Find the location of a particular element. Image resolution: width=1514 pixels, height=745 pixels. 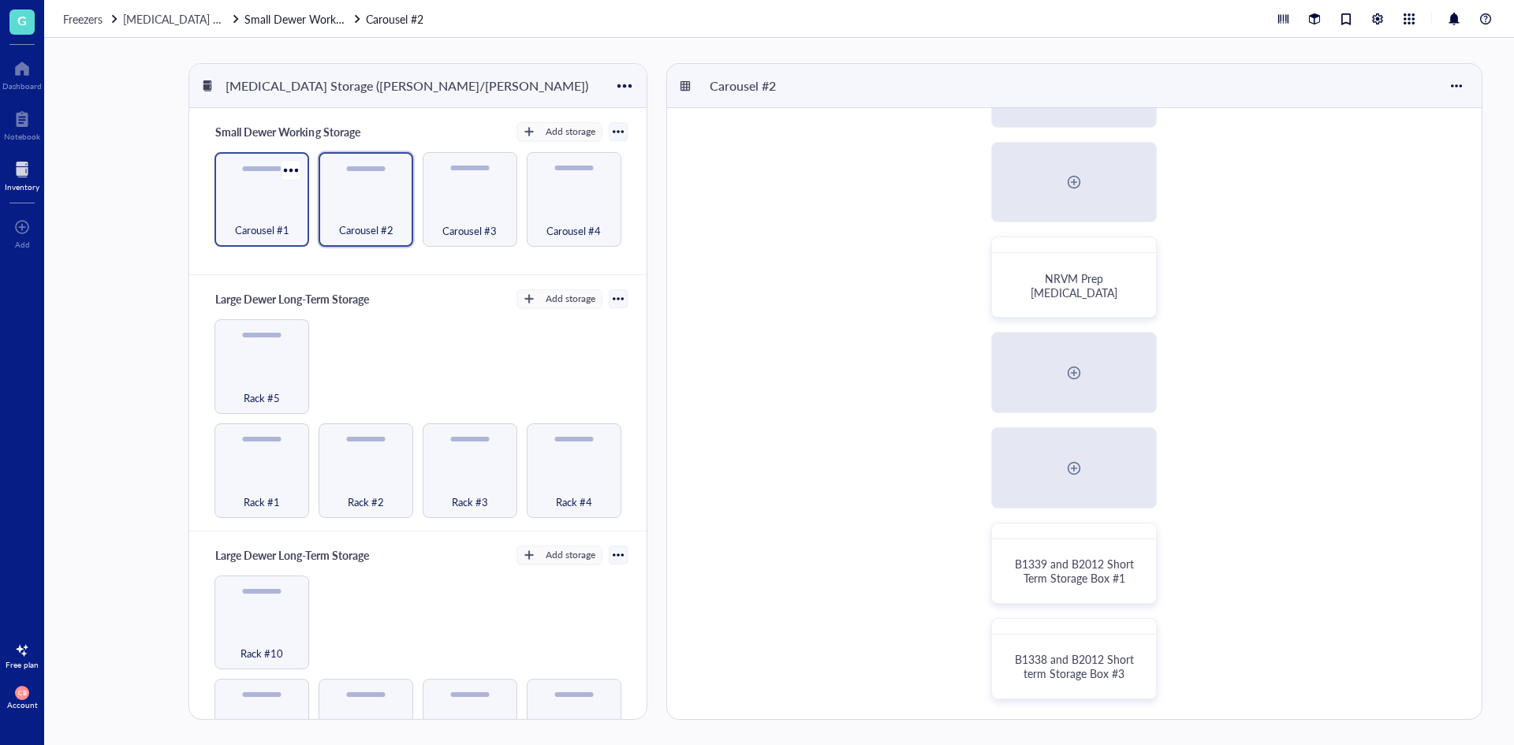

div: Free plan is located at coordinates (22, 665).